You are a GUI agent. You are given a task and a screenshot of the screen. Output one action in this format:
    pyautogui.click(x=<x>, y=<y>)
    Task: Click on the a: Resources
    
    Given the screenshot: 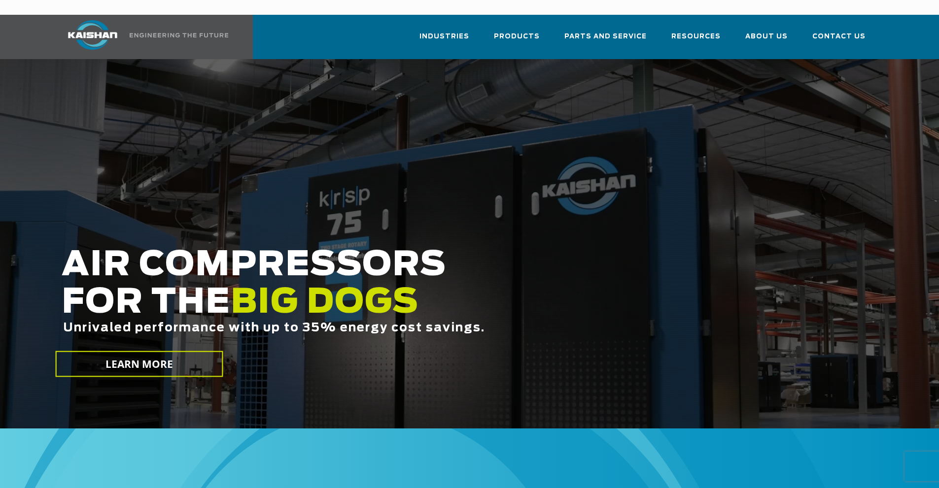 What is the action you would take?
    pyautogui.click(x=696, y=40)
    